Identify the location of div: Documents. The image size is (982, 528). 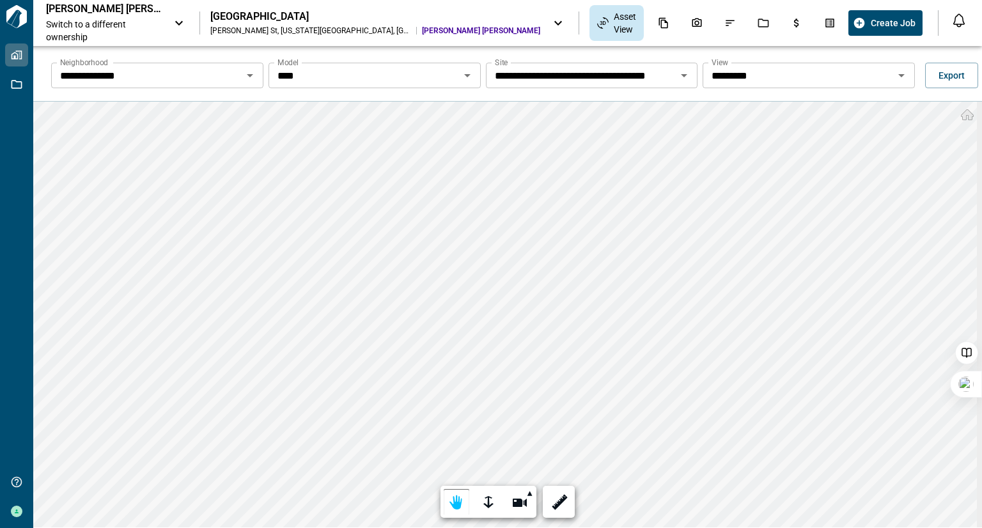
(664, 23).